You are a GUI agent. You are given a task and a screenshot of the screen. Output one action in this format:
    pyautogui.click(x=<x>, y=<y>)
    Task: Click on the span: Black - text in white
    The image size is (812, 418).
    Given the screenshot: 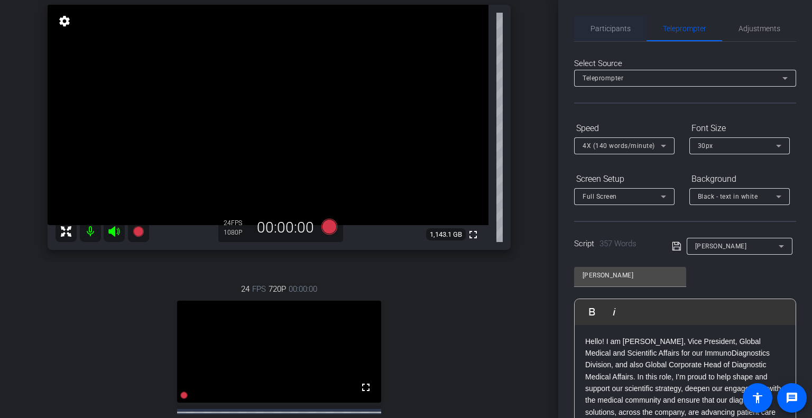 What is the action you would take?
    pyautogui.click(x=728, y=197)
    